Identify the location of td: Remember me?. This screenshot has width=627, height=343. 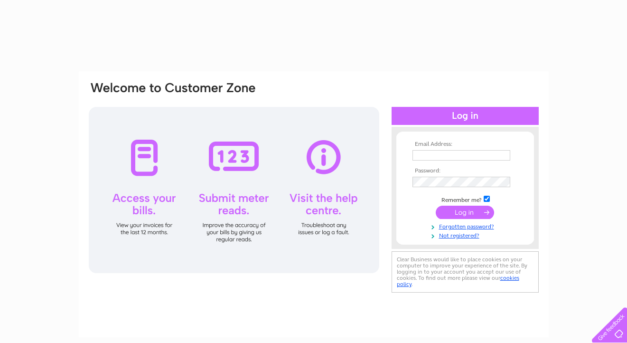
(465, 199).